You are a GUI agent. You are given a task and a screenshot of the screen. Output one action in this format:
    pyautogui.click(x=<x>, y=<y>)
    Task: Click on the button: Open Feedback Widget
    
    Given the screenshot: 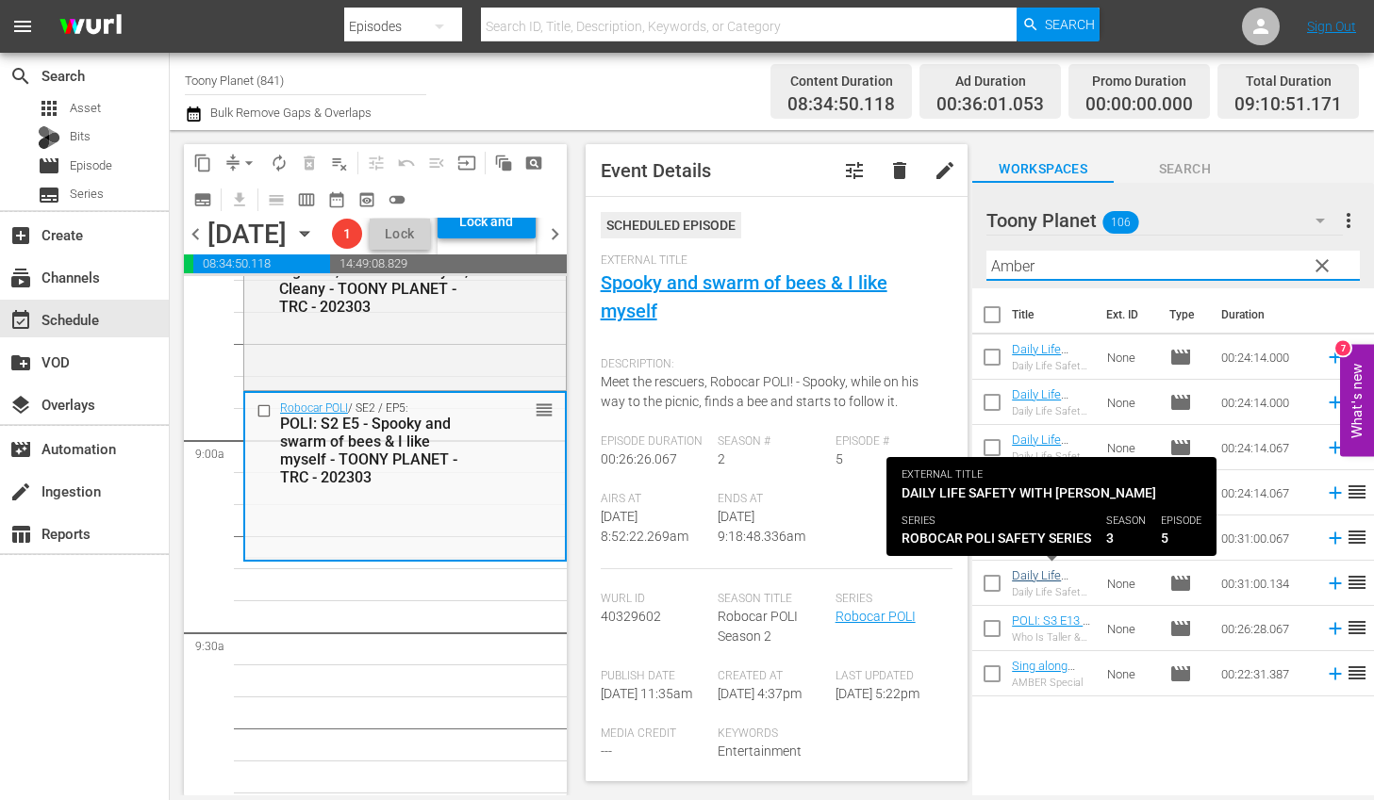 What is the action you would take?
    pyautogui.click(x=1357, y=400)
    